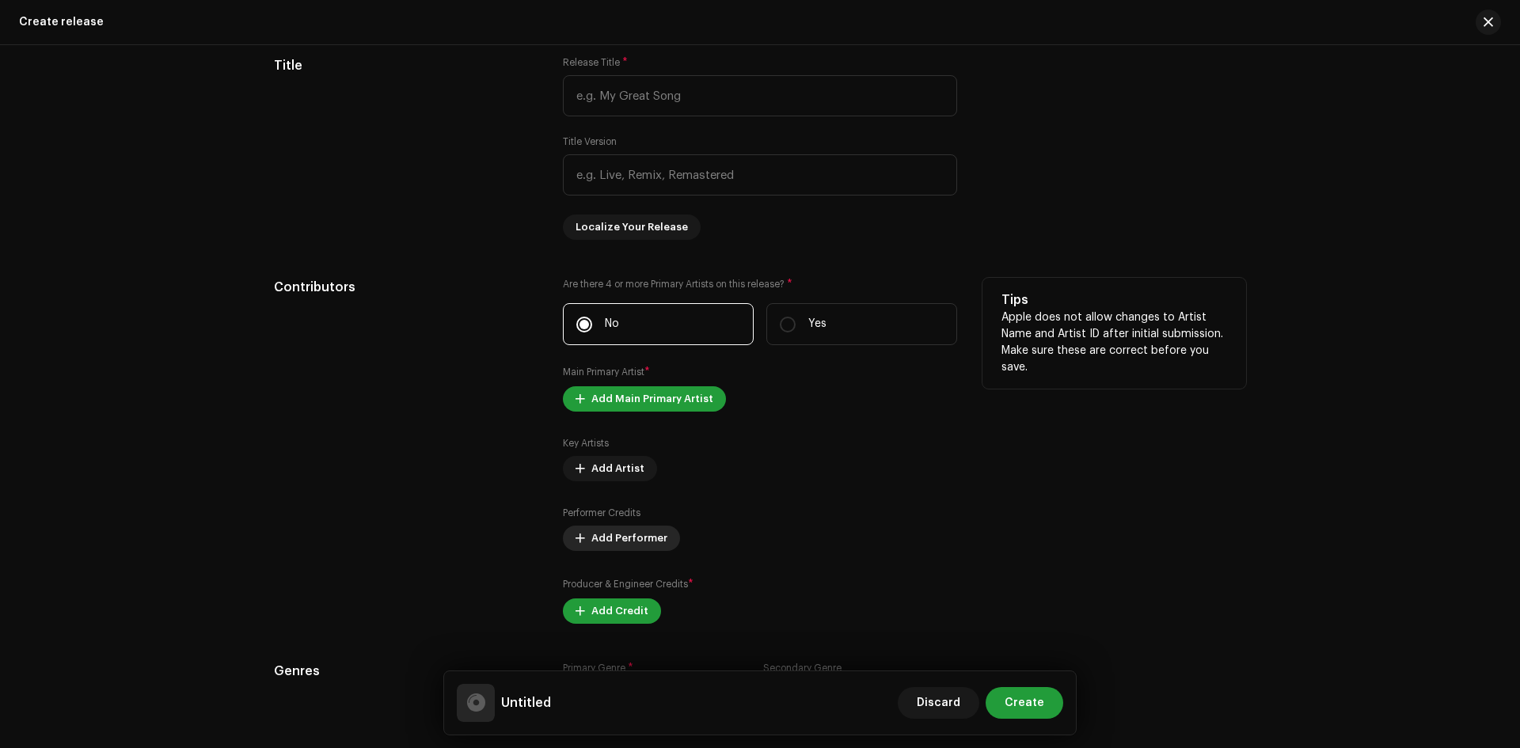 This screenshot has height=748, width=1520. Describe the element at coordinates (632, 227) in the screenshot. I see `span: Localize Your Release` at that location.